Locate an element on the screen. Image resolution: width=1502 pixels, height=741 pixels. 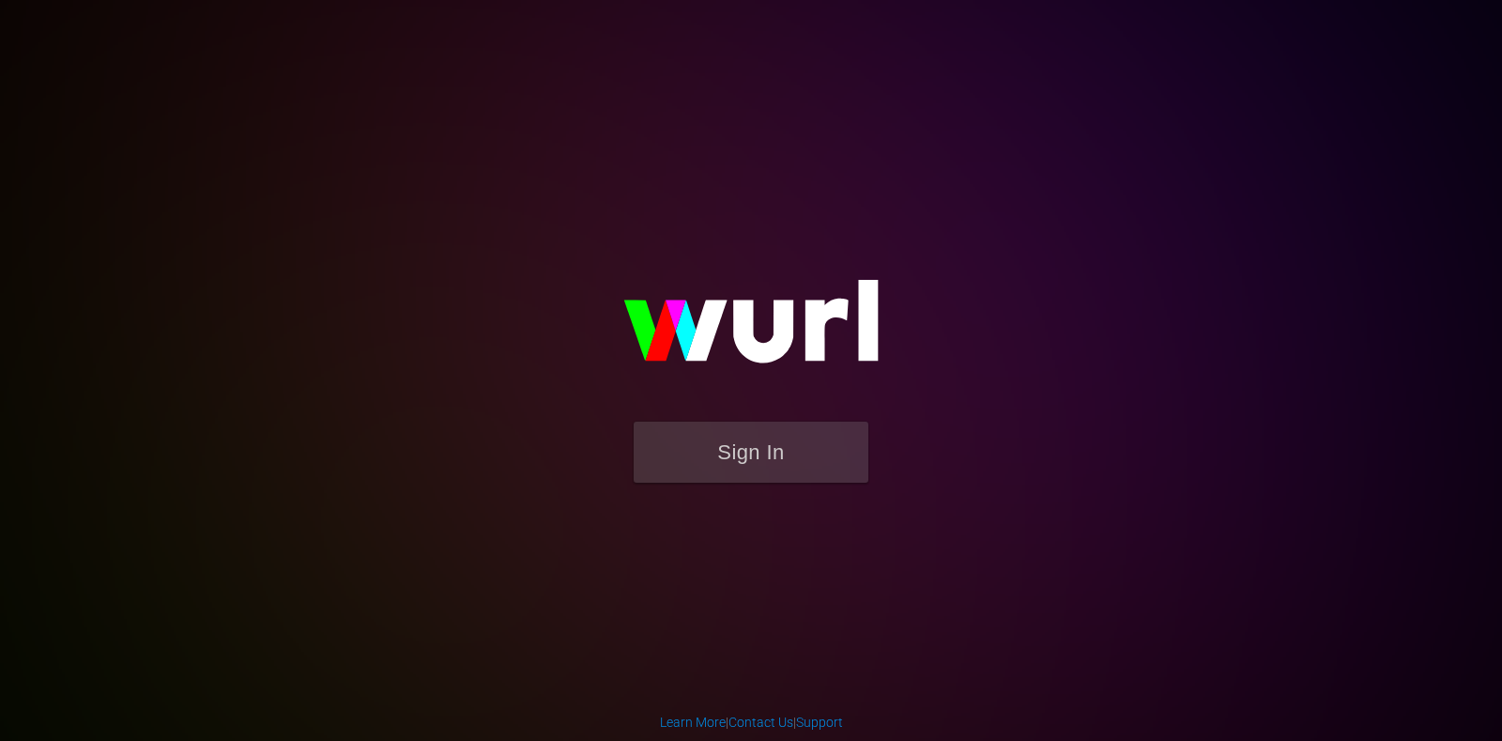
img: wurl-logo-on-black-223613ac3d8ba8fe6dc639794a292ebdb59501304c7dfd60c99c58986ef67473.svg is located at coordinates (751, 330).